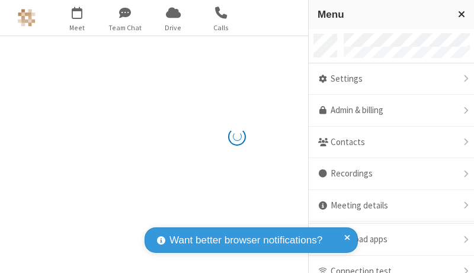  Describe the element at coordinates (221, 28) in the screenshot. I see `span: Calls` at that location.